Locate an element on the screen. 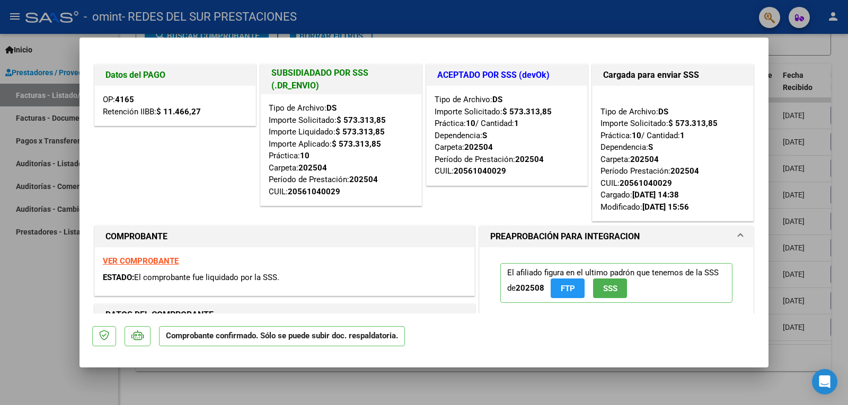  h1: SUBSIDIADADO POR SSS (.DR_ENVIO) is located at coordinates (341, 79).